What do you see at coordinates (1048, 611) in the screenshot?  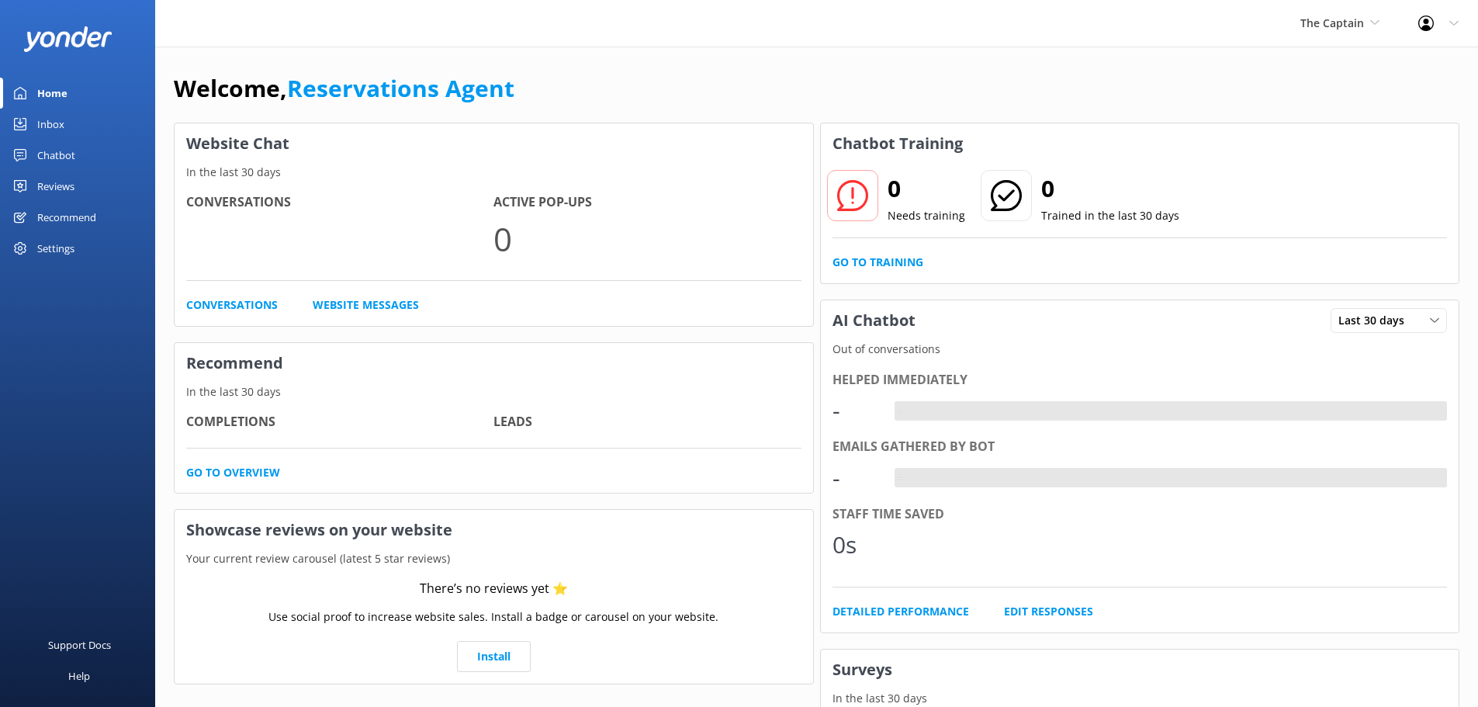 I see `a: Edit Responses` at bounding box center [1048, 611].